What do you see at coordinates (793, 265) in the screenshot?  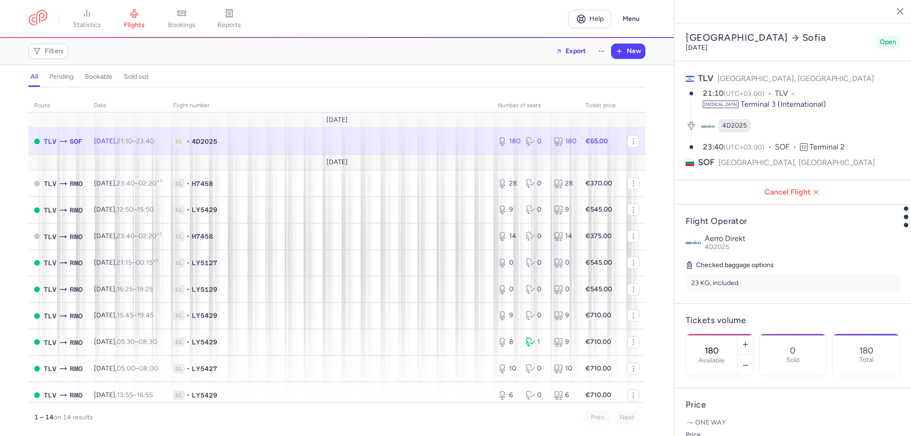 I see `h5: Checked baggage options` at bounding box center [793, 265].